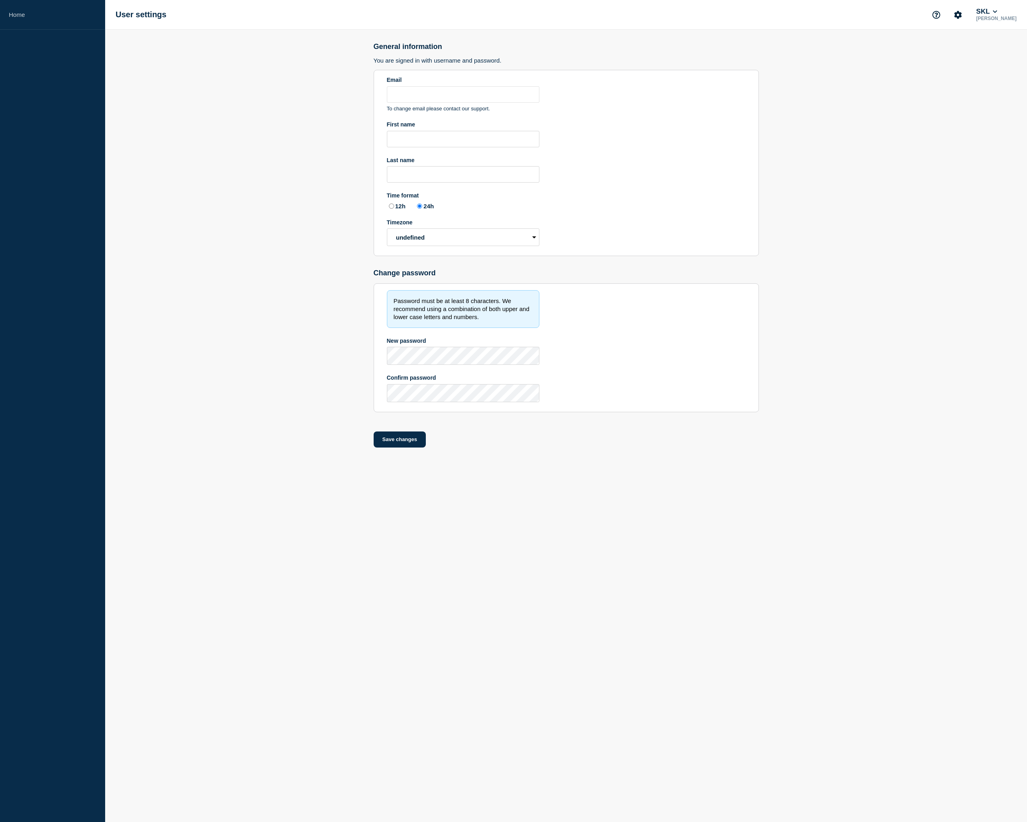  Describe the element at coordinates (463, 195) in the screenshot. I see `div: Time format` at that location.